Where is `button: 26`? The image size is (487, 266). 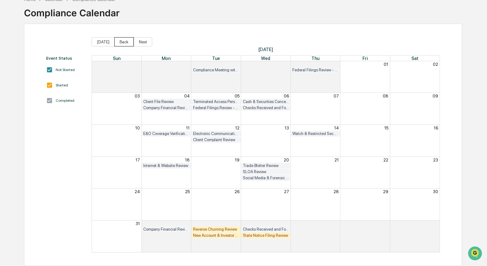 button: 26 is located at coordinates (237, 191).